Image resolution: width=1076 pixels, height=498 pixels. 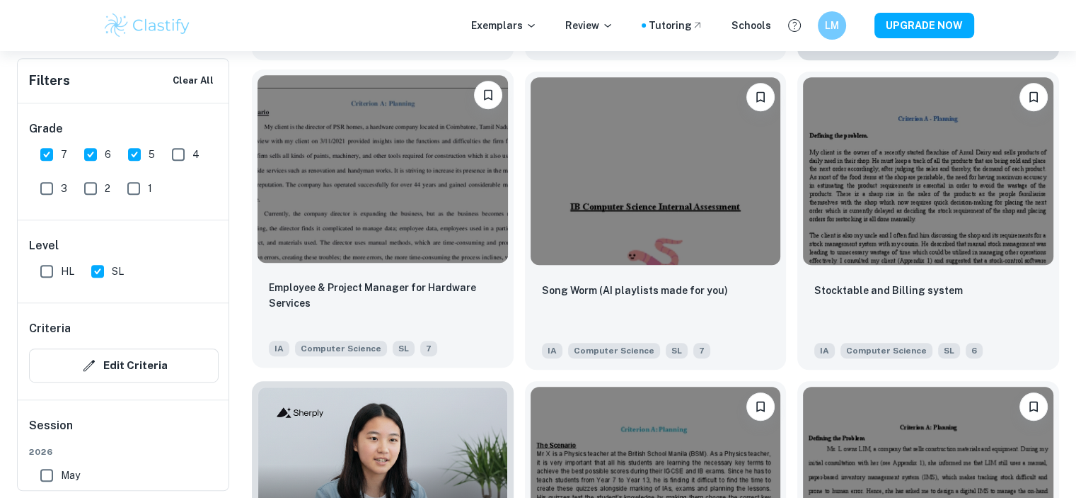 What do you see at coordinates (124, 431) in the screenshot?
I see `h6: Session` at bounding box center [124, 431].